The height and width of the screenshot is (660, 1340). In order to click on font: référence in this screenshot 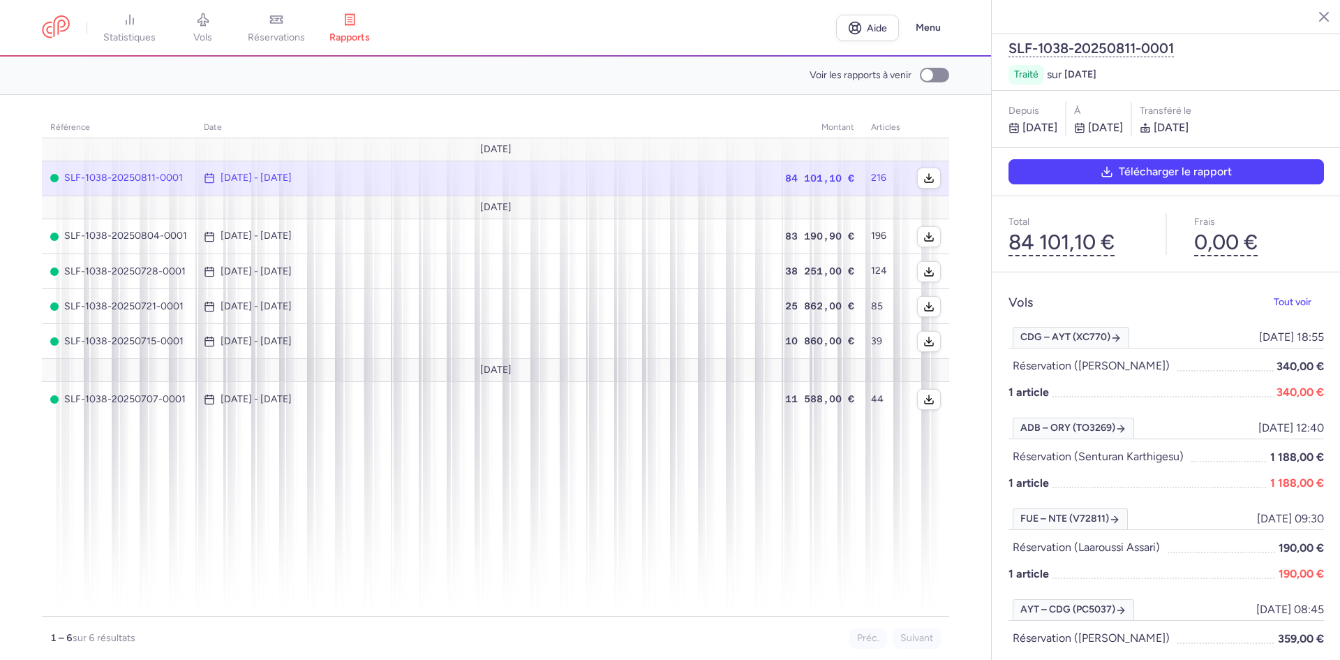, I will do `click(70, 127)`.